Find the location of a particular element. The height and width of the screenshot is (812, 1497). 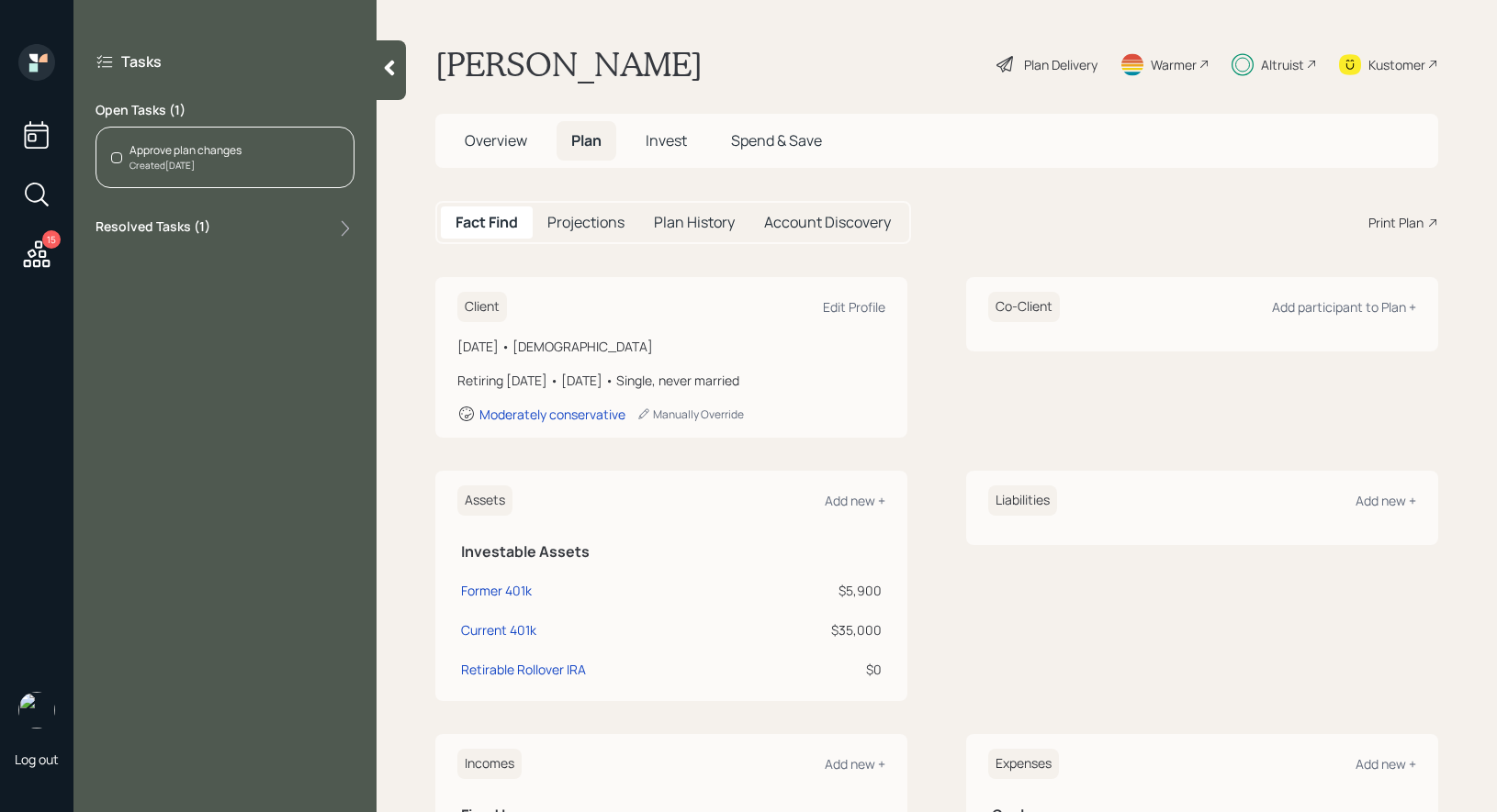

h5: Projections is located at coordinates (586, 222).